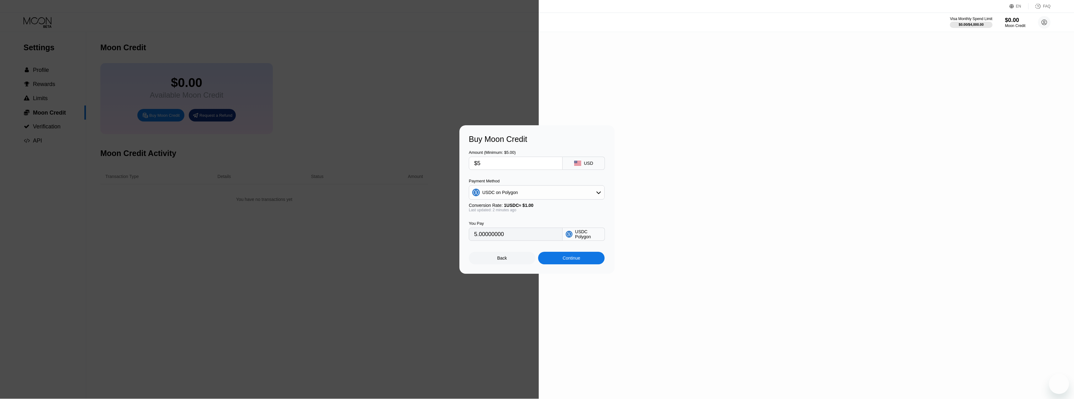  Describe the element at coordinates (571, 258) in the screenshot. I see `div: Continue` at that location.